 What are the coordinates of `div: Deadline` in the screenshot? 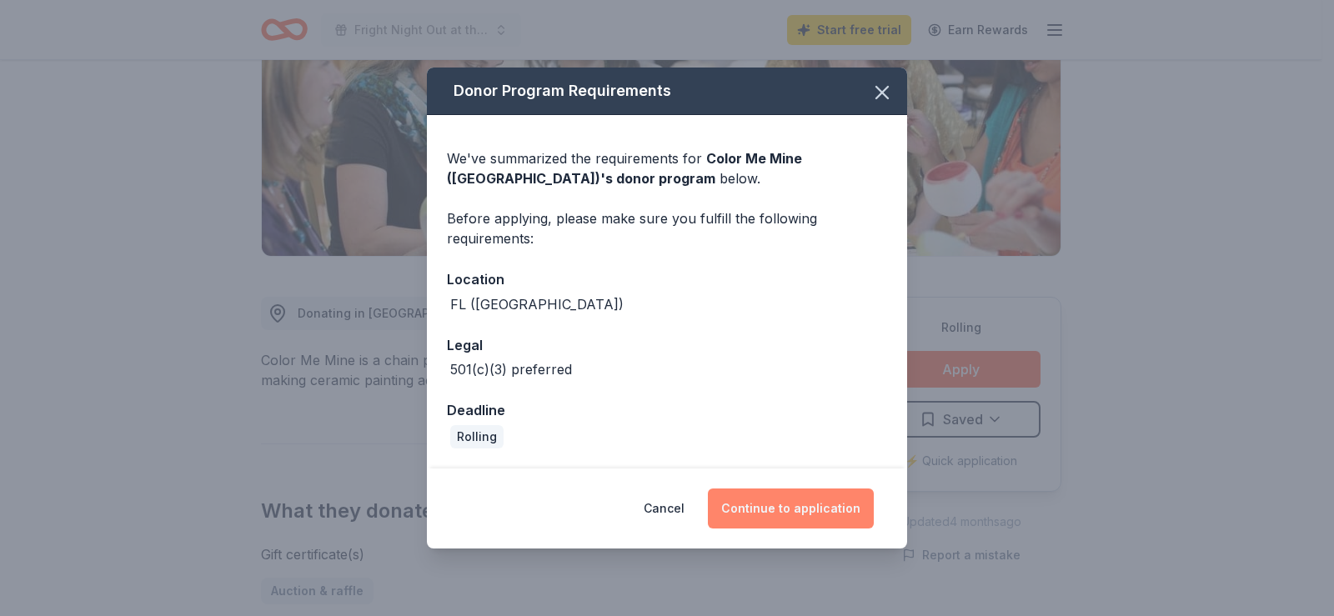 It's located at (667, 410).